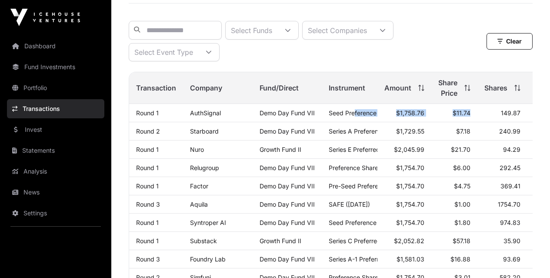 Image resolution: width=550 pixels, height=278 pixels. Describe the element at coordinates (462, 168) in the screenshot. I see `span: $6.00` at that location.